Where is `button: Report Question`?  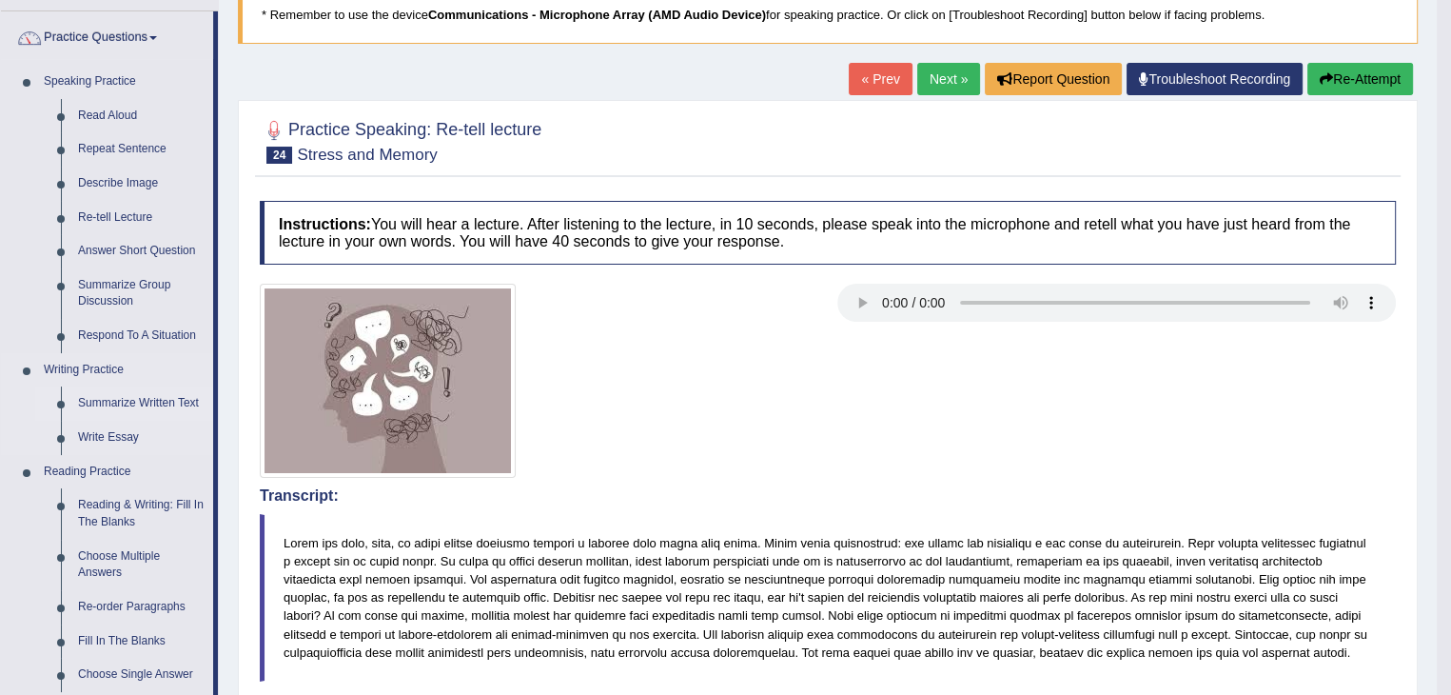
button: Report Question is located at coordinates (1054, 79).